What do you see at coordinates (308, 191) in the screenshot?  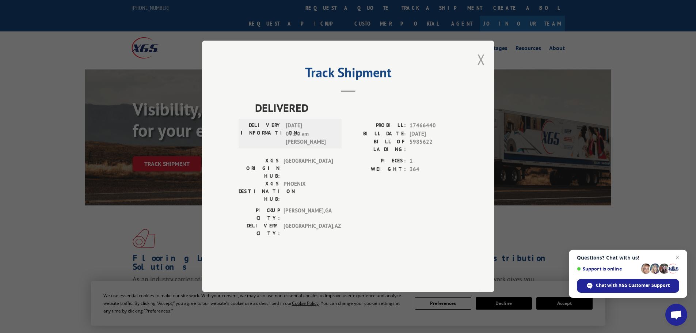 I see `span: PHOENIX` at bounding box center [308, 191].